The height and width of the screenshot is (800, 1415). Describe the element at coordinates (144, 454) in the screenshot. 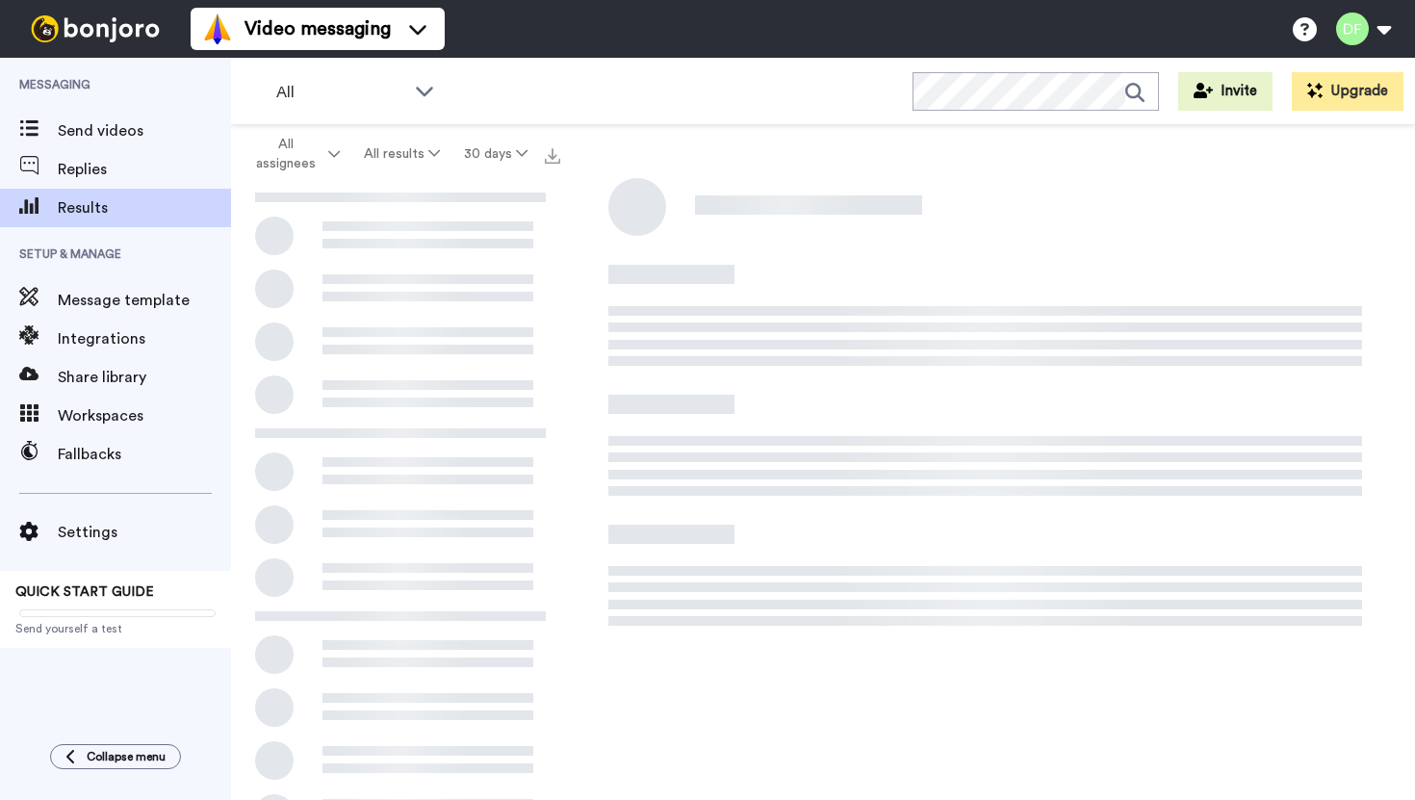

I see `span: Fallbacks` at that location.